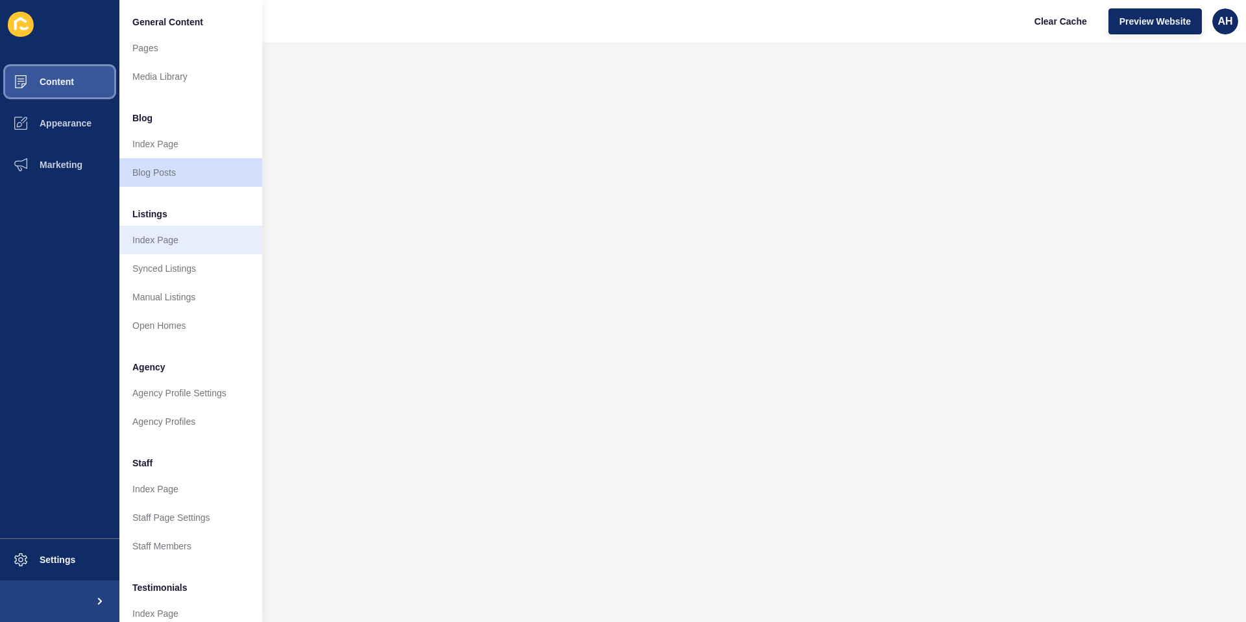 The image size is (1246, 622). Describe the element at coordinates (1060, 21) in the screenshot. I see `button: Clear Cache` at that location.